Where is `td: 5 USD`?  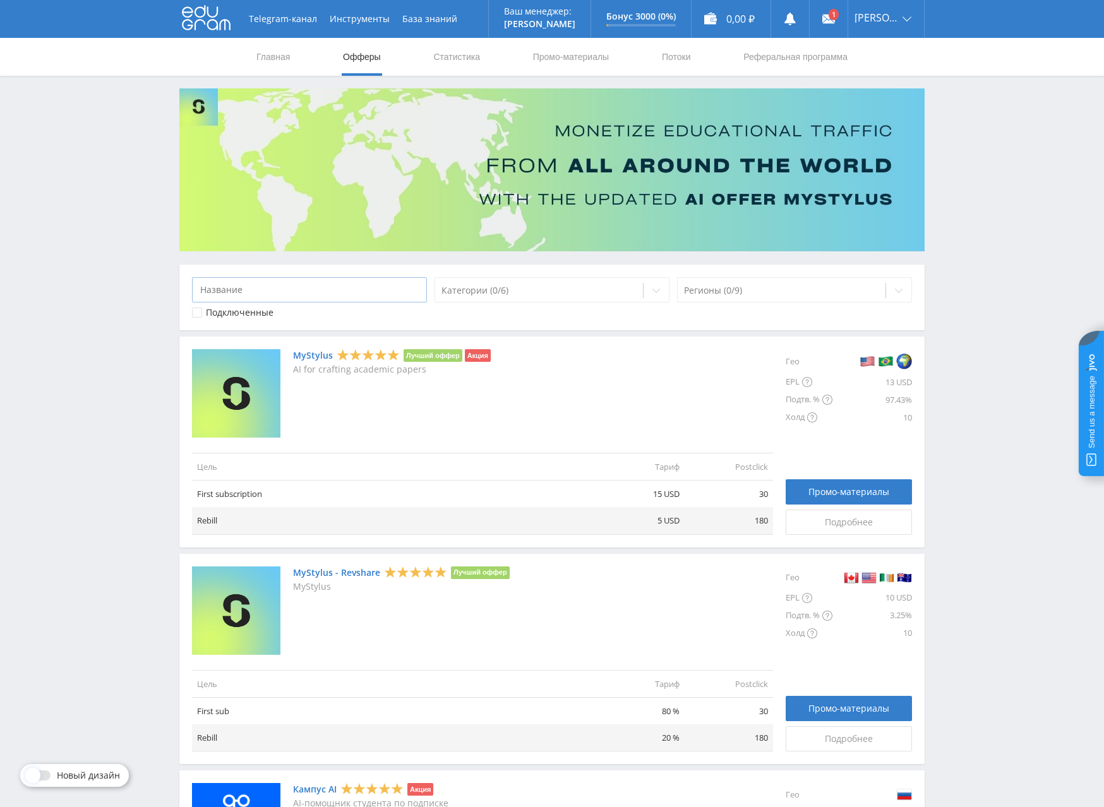
td: 5 USD is located at coordinates (641, 521).